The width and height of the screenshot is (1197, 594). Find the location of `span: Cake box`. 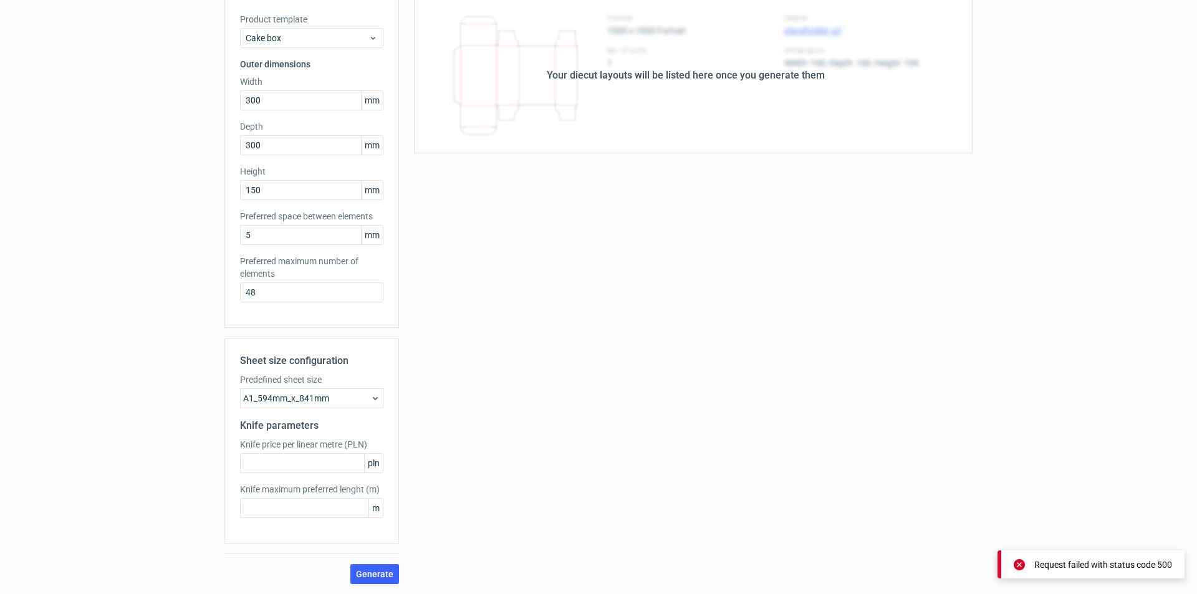

span: Cake box is located at coordinates (307, 38).